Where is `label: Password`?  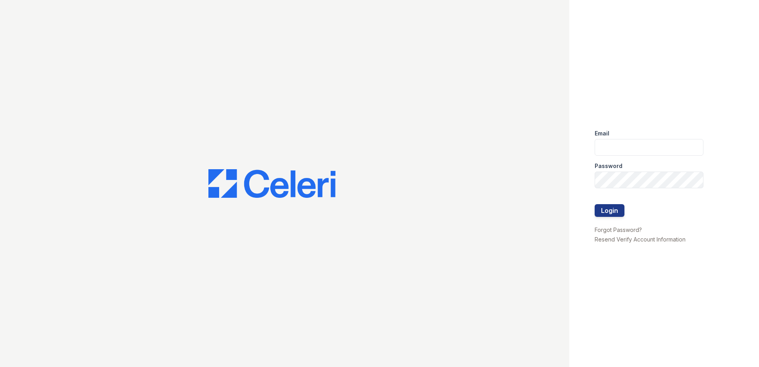
label: Password is located at coordinates (609, 166).